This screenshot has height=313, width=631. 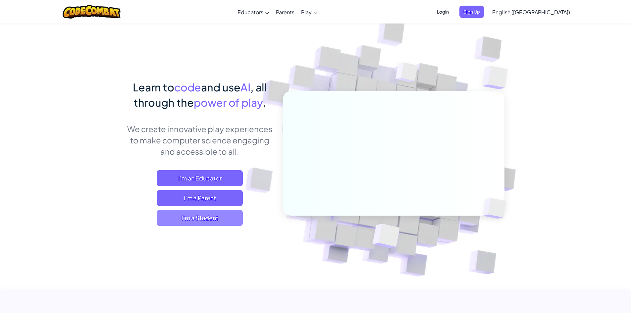 What do you see at coordinates (200, 218) in the screenshot?
I see `button: I'm a Student` at bounding box center [200, 218].